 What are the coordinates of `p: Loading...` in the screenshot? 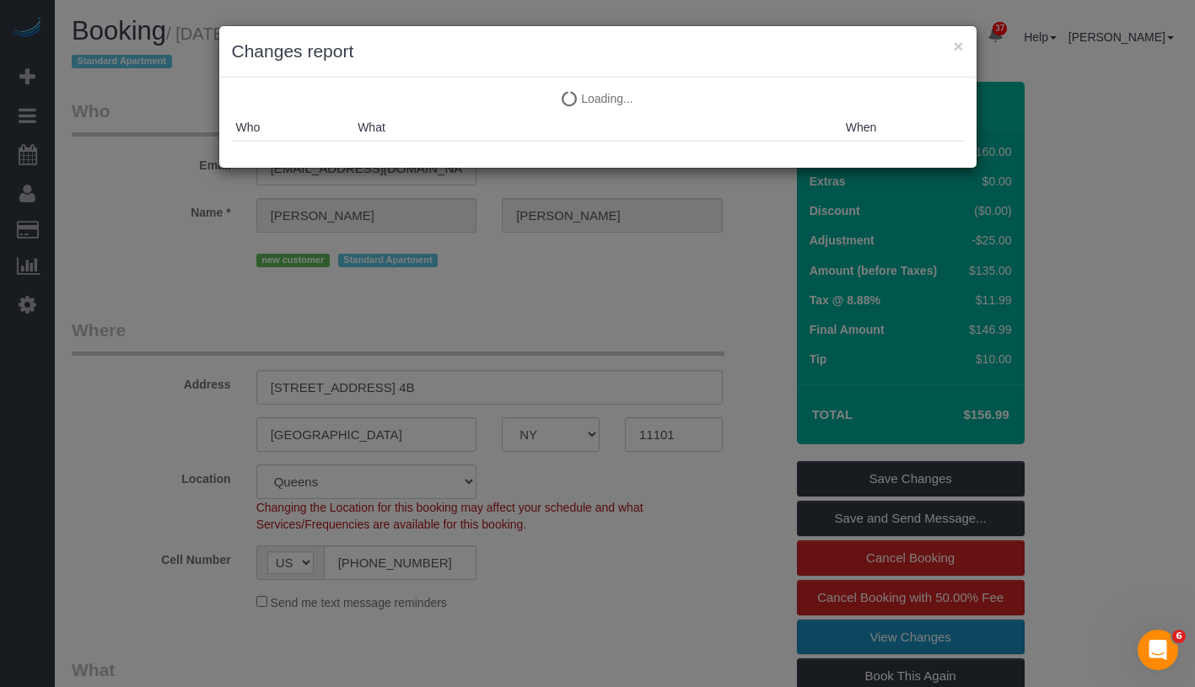 It's located at (598, 99).